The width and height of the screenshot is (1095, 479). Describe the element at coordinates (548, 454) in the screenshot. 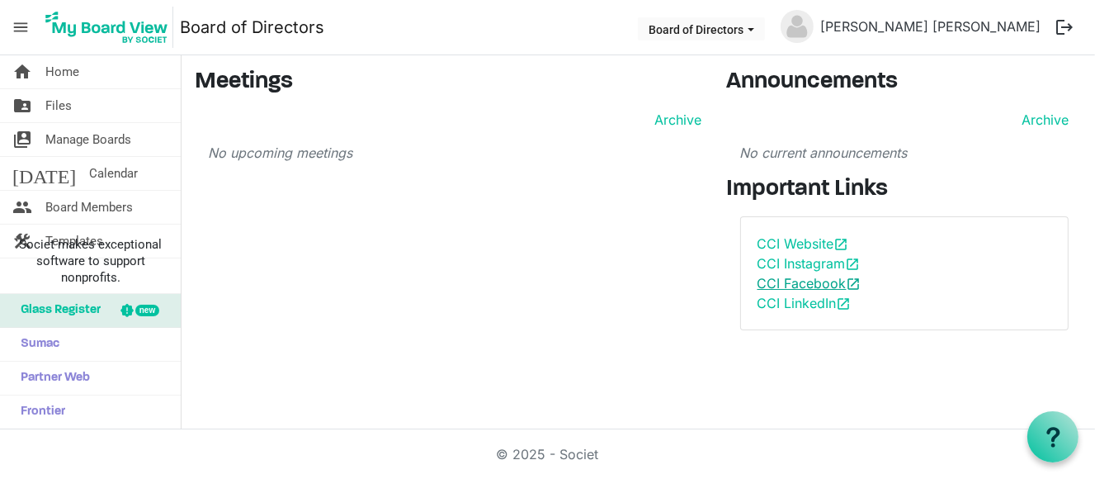

I see `a: © 2025 - Societ` at that location.